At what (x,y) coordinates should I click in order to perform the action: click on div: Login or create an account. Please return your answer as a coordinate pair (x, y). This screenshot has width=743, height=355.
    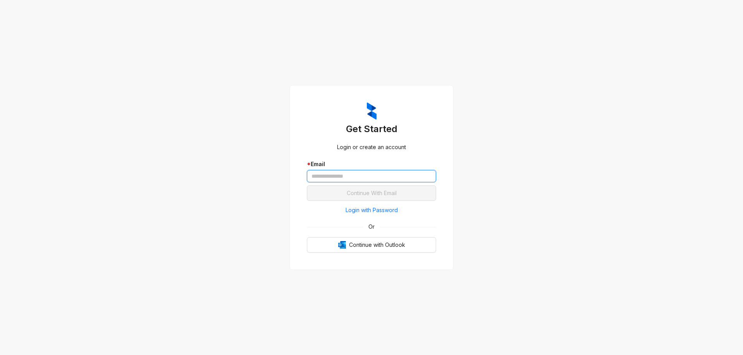
    Looking at the image, I should click on (371, 147).